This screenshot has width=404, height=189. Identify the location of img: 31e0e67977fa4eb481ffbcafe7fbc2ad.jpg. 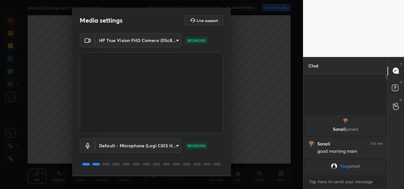
(334, 166).